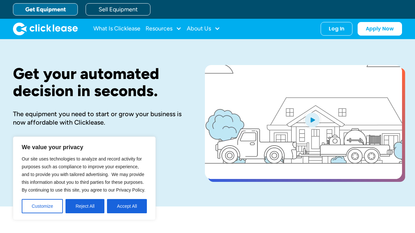 The height and width of the screenshot is (233, 415). What do you see at coordinates (45, 29) in the screenshot?
I see `img: Clicklease logo` at bounding box center [45, 29].